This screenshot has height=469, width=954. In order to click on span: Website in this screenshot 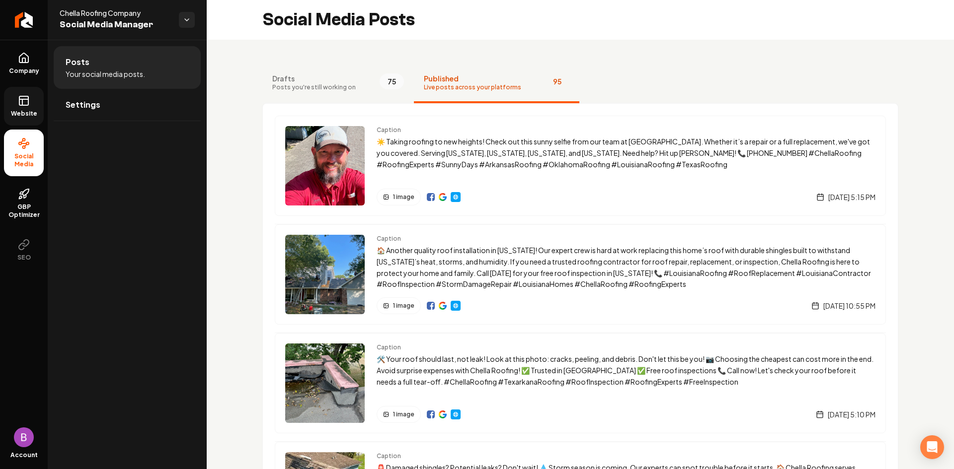, I will do `click(24, 114)`.